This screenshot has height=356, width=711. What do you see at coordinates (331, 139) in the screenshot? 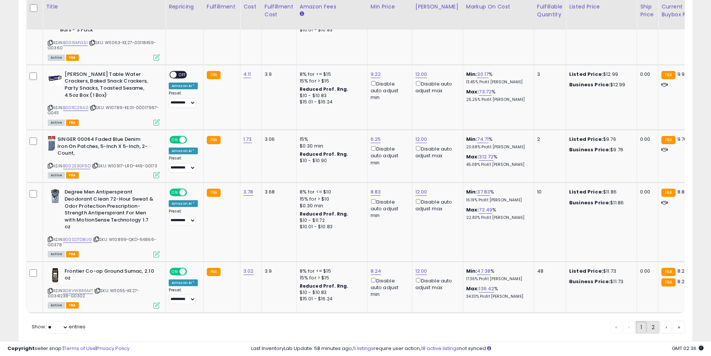
I see `div: 15%` at bounding box center [331, 139].